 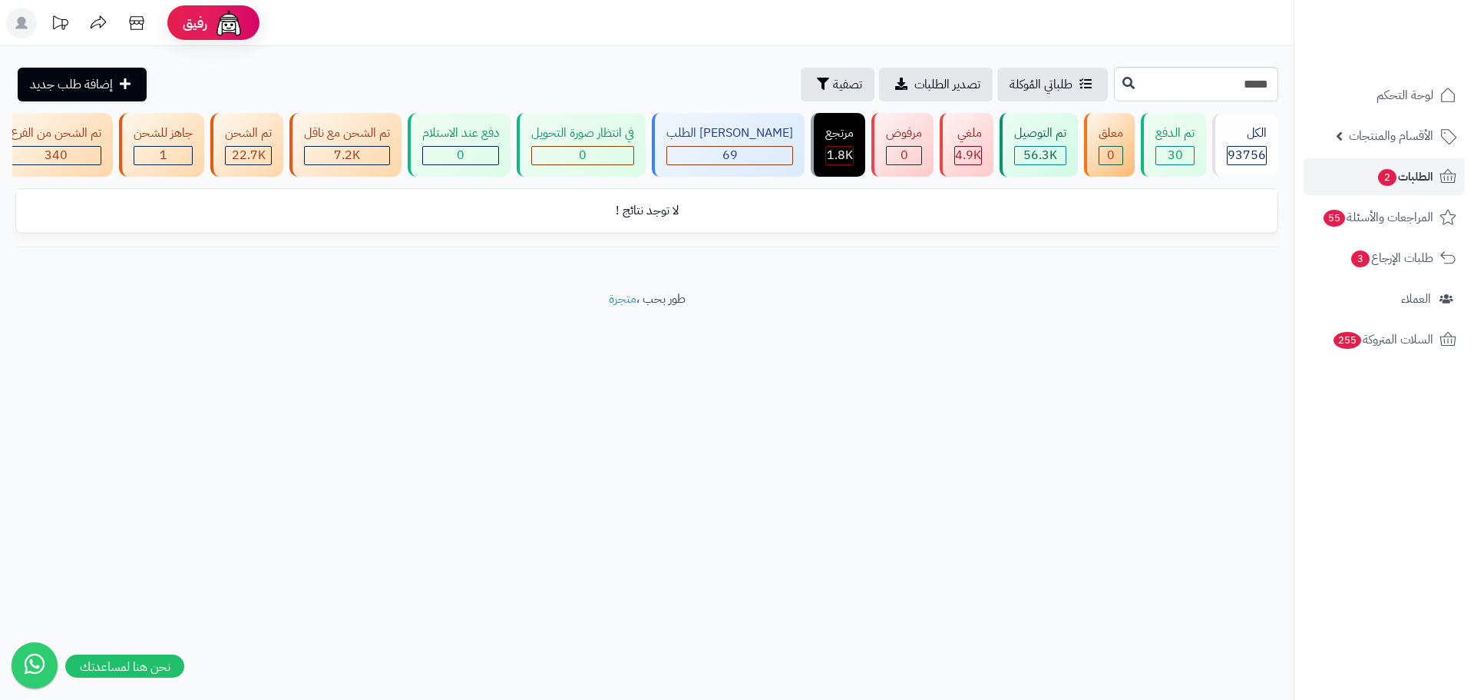 What do you see at coordinates (1385, 299) in the screenshot?
I see `a: العملاء` at bounding box center [1385, 299].